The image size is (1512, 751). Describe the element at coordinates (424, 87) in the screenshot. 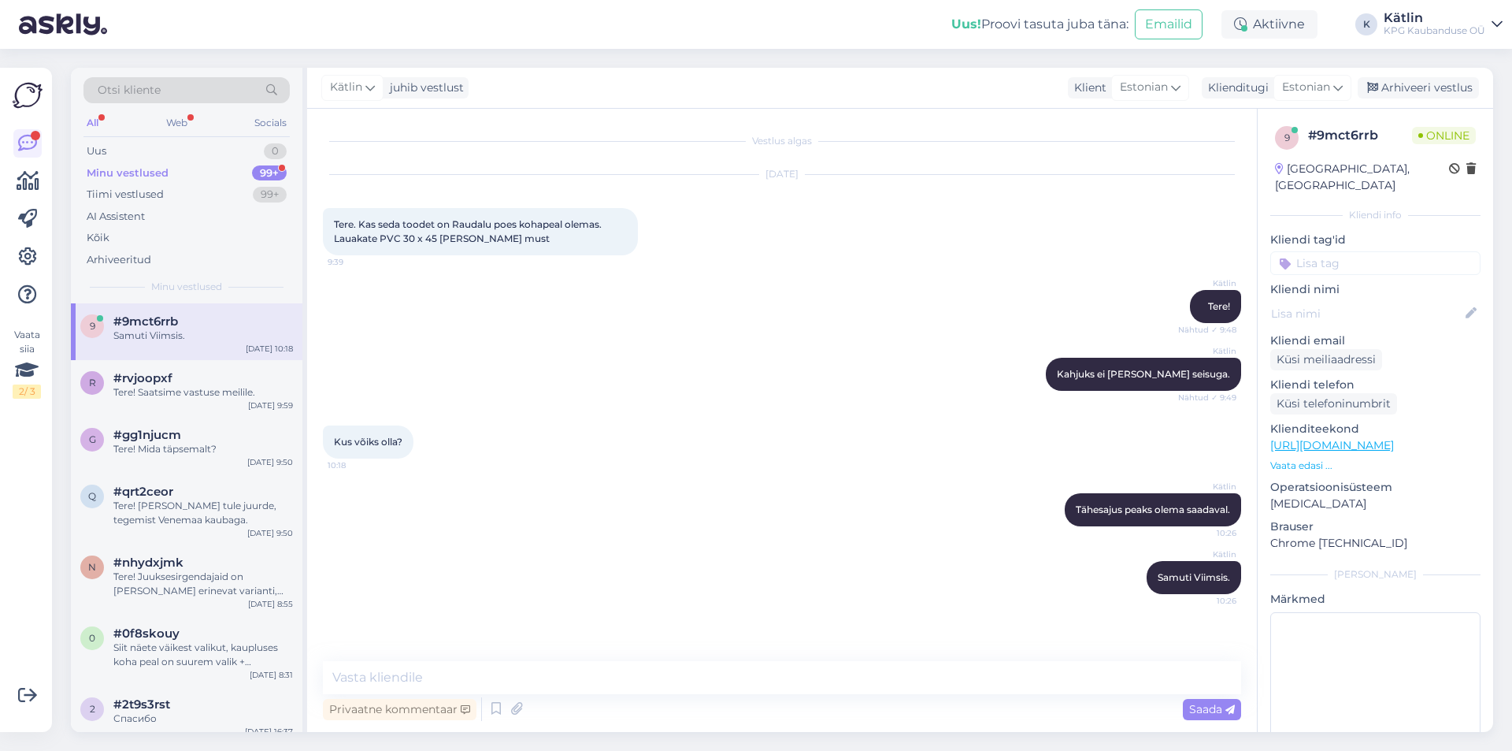

I see `div: juhib vestlust` at that location.